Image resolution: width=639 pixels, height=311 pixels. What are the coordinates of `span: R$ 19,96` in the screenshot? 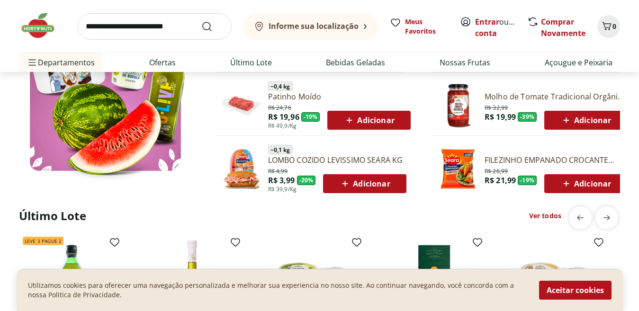 It's located at (284, 117).